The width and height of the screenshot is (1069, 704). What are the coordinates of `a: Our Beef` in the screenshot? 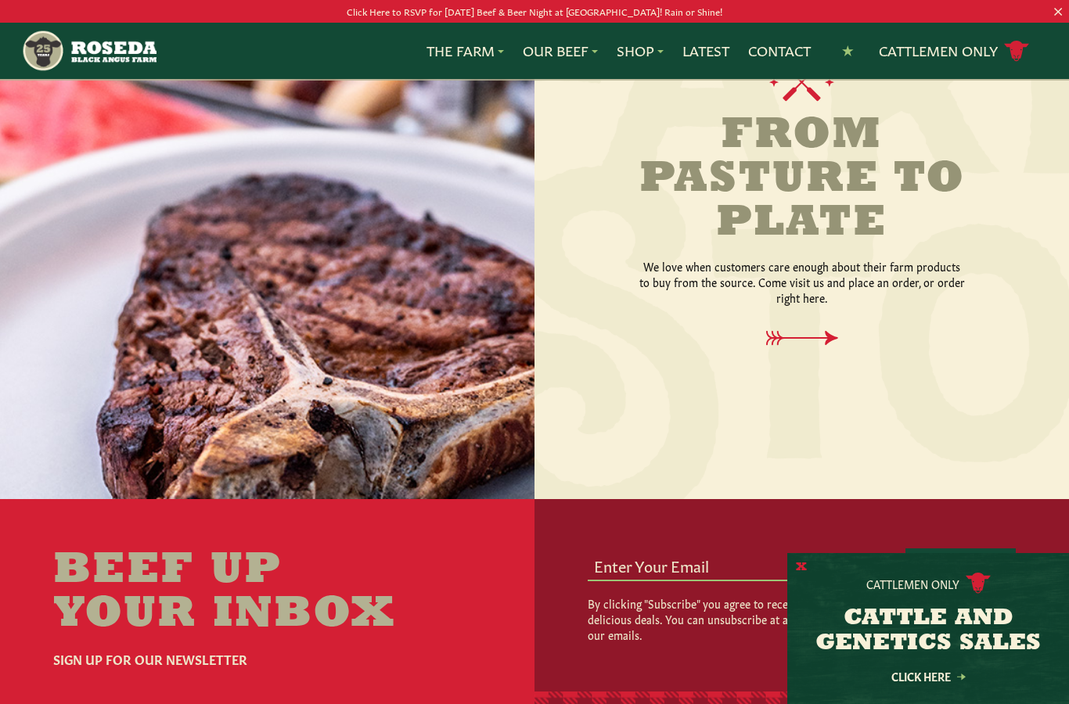 It's located at (560, 51).